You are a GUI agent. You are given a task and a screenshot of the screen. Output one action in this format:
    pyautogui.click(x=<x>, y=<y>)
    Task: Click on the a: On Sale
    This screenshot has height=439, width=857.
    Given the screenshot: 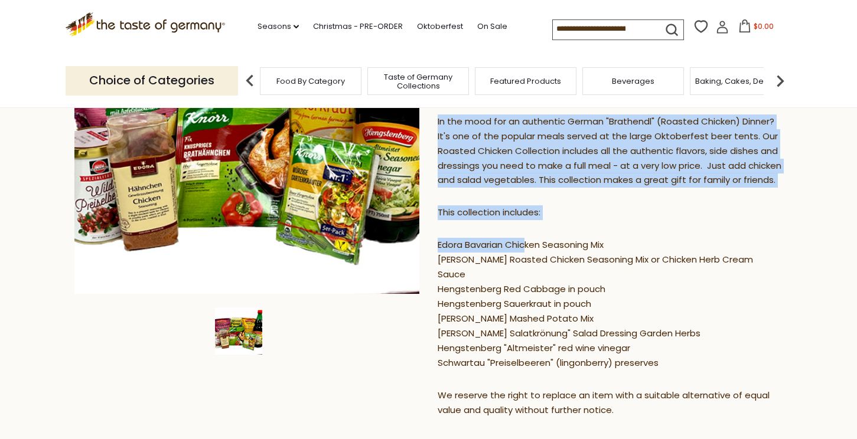 What is the action you would take?
    pyautogui.click(x=492, y=27)
    